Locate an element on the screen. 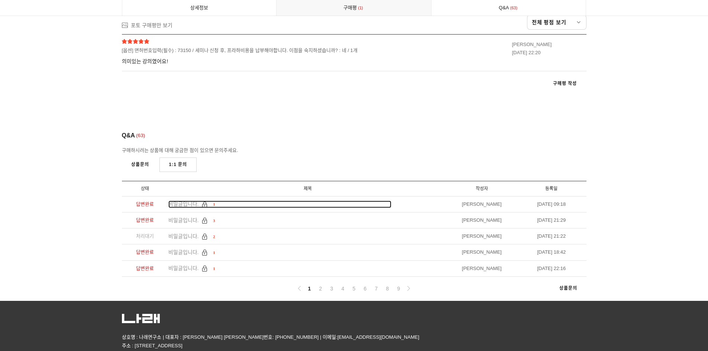  a: 전체 평점 보기 is located at coordinates (557, 22).